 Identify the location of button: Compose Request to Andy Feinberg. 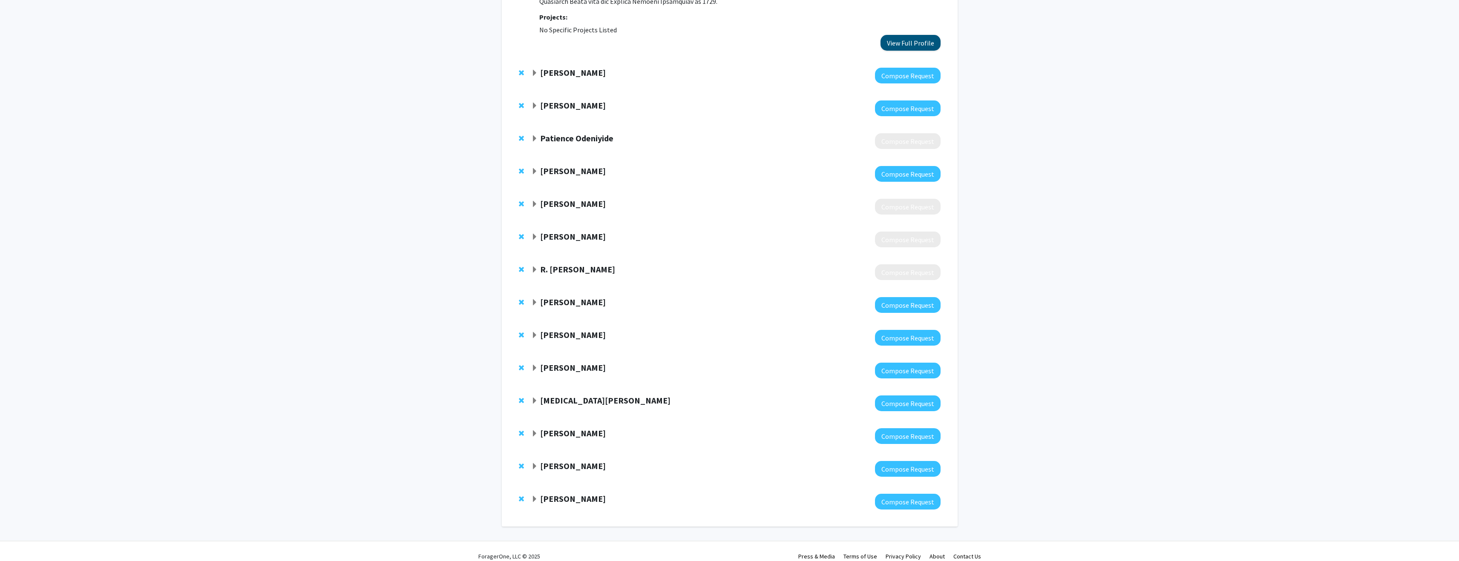
(908, 469).